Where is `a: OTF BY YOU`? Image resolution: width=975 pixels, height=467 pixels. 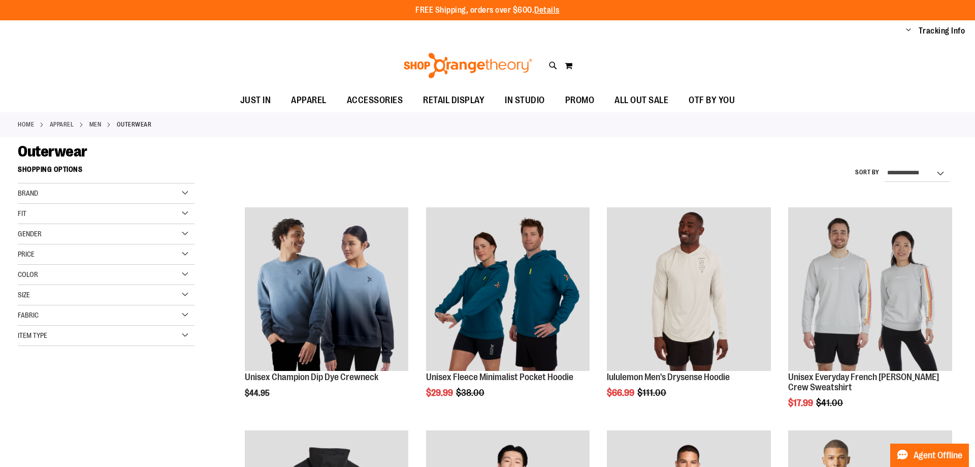 a: OTF BY YOU is located at coordinates (711, 101).